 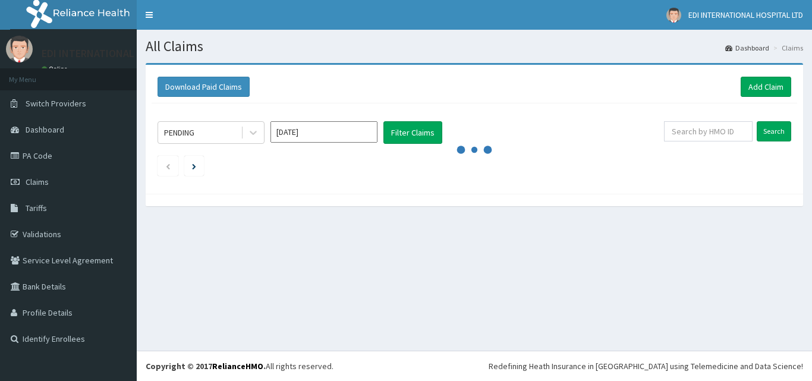 I want to click on strong: Copyright © 2017 ., so click(x=206, y=366).